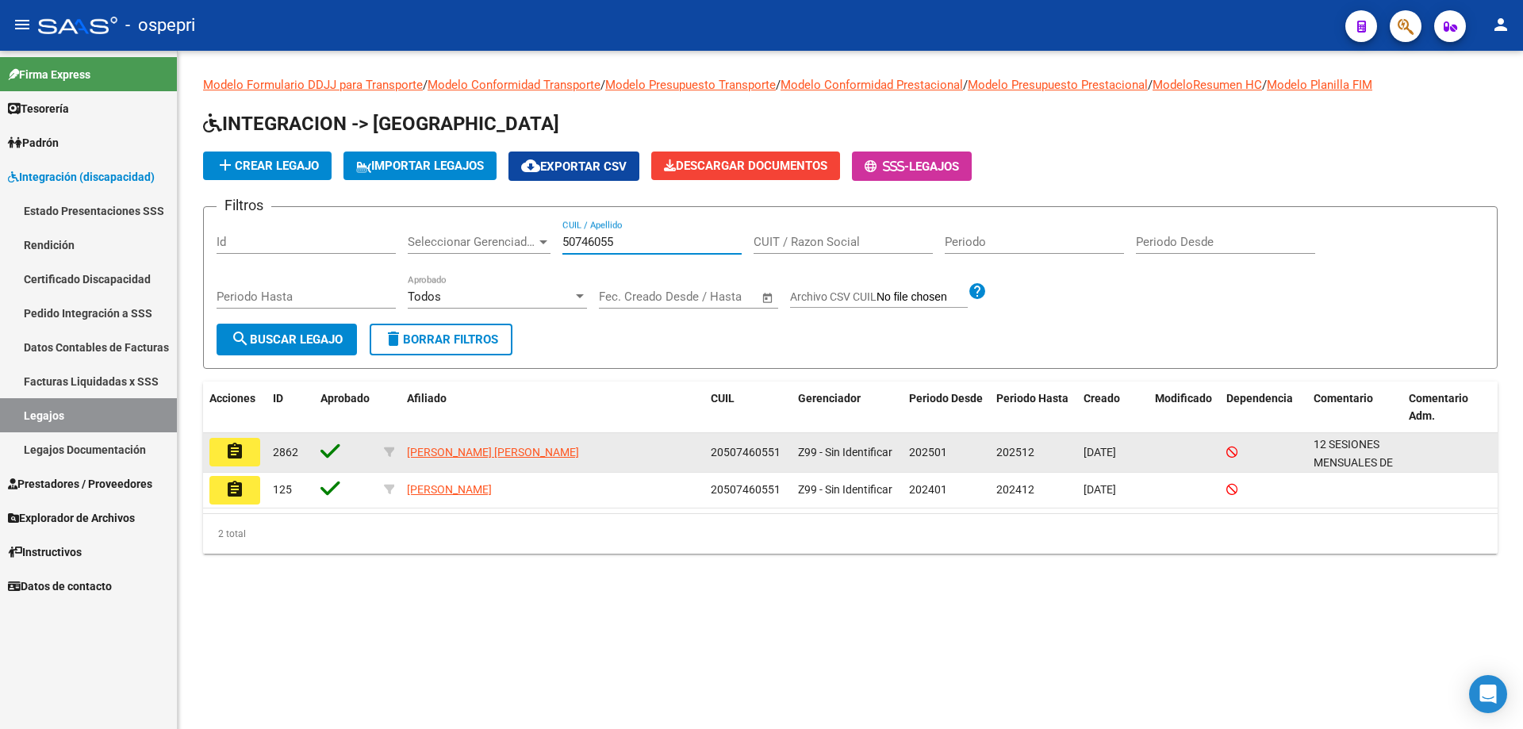 This screenshot has height=729, width=1523. Describe the element at coordinates (1058, 85) in the screenshot. I see `a: Modelo Presupuesto Prestacional` at that location.